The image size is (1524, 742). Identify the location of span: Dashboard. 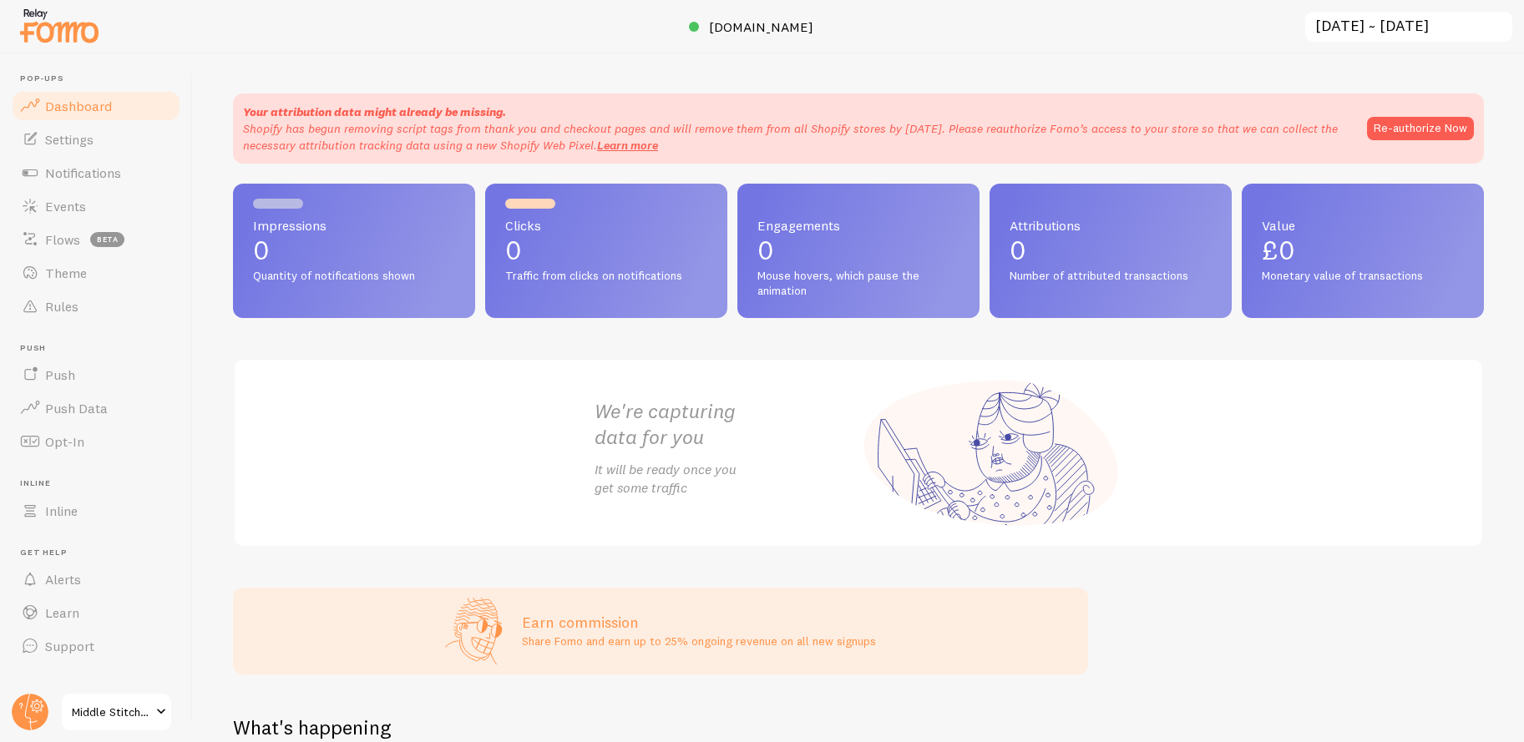
(78, 106).